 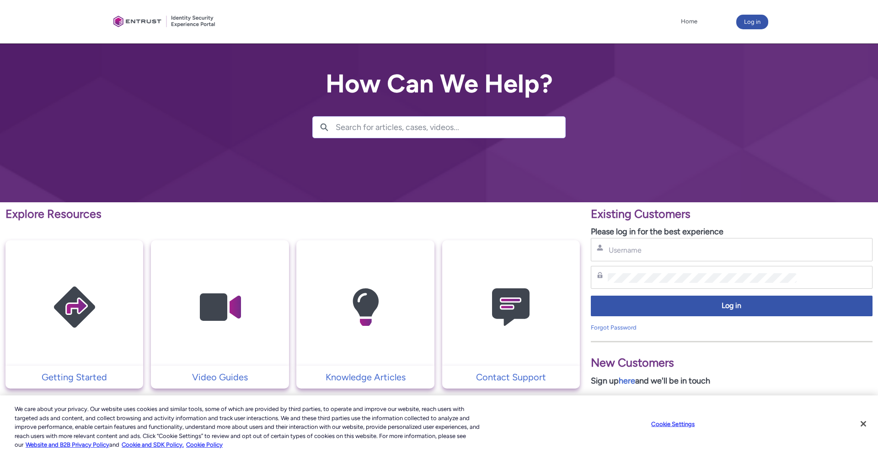 I want to click on a: Home, so click(x=689, y=21).